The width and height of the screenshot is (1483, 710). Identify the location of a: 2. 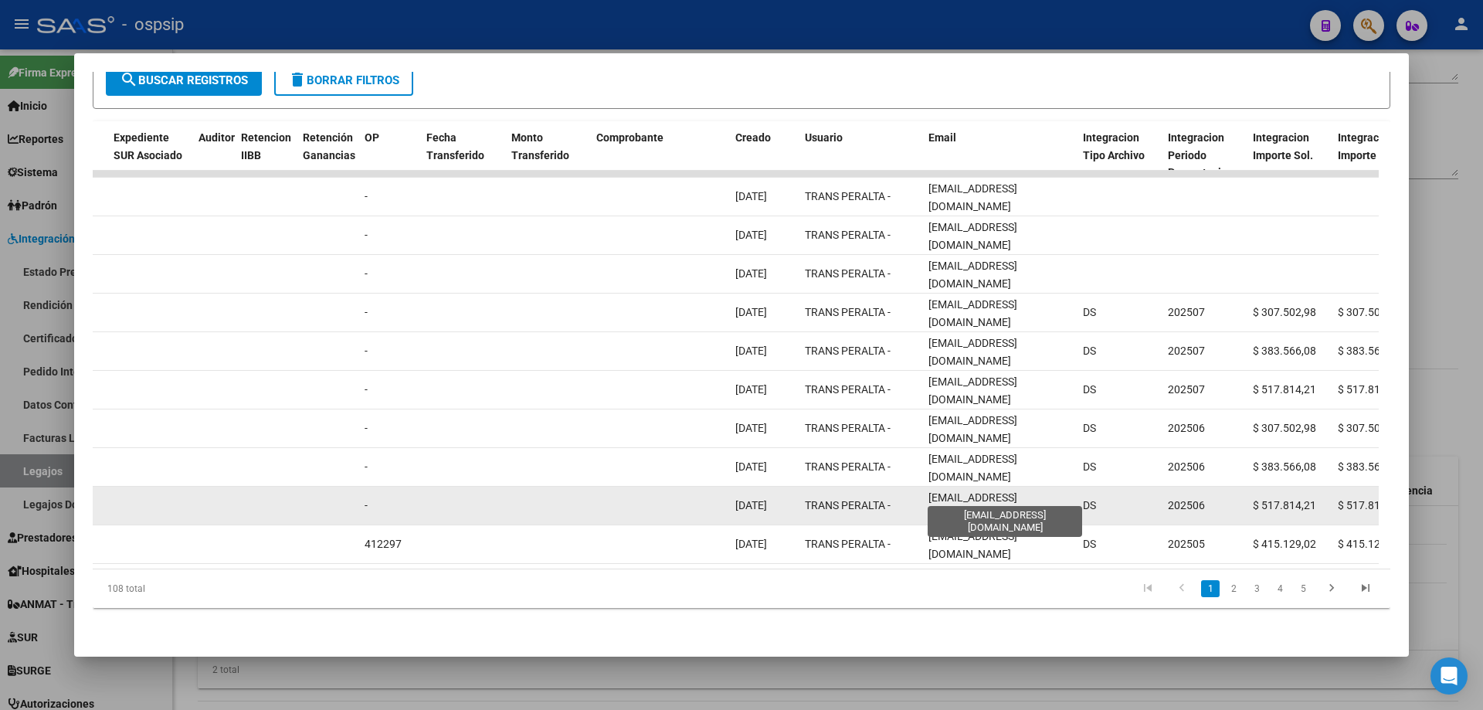
(1233, 588).